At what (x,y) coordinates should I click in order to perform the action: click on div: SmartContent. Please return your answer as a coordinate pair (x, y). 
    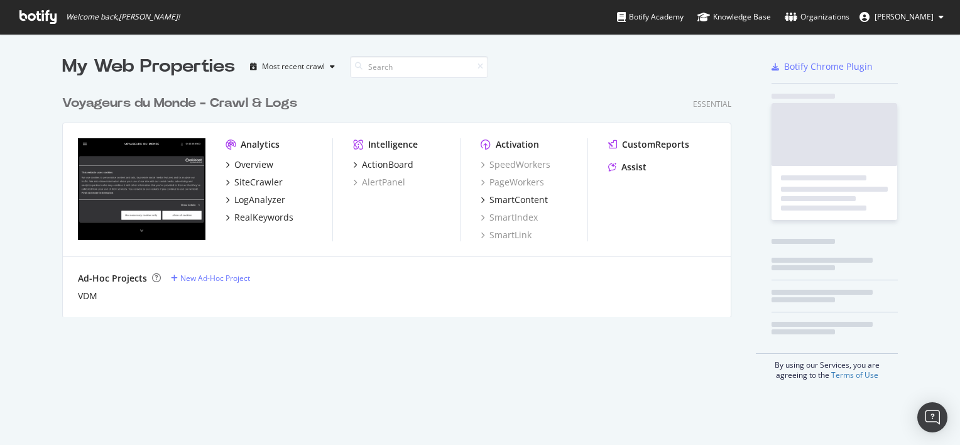
    Looking at the image, I should click on (518, 200).